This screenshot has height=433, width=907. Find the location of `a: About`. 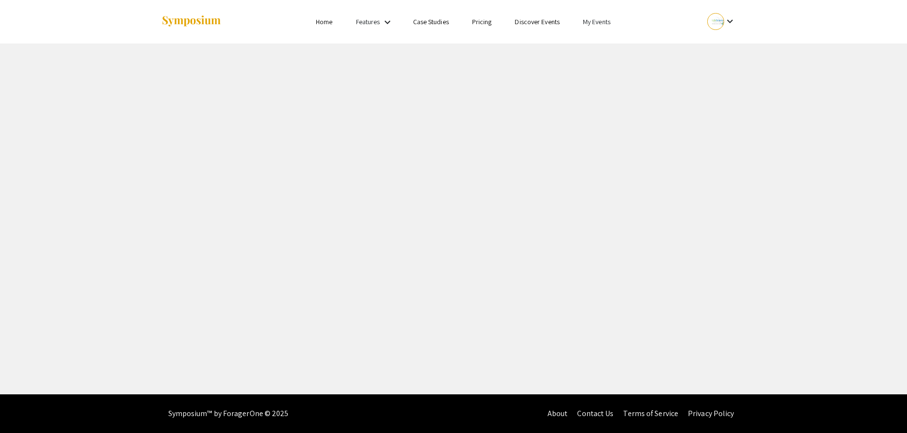

a: About is located at coordinates (558, 414).